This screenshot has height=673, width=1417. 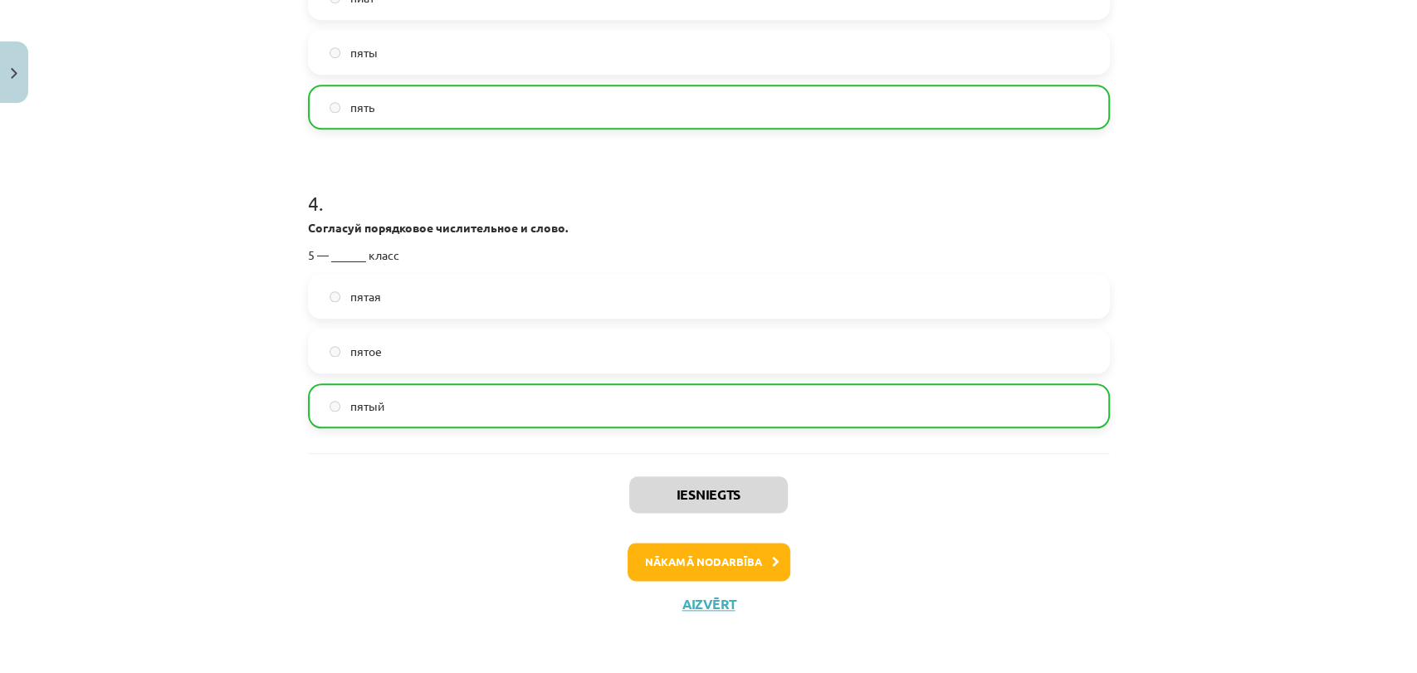 I want to click on span: пятый, so click(x=367, y=406).